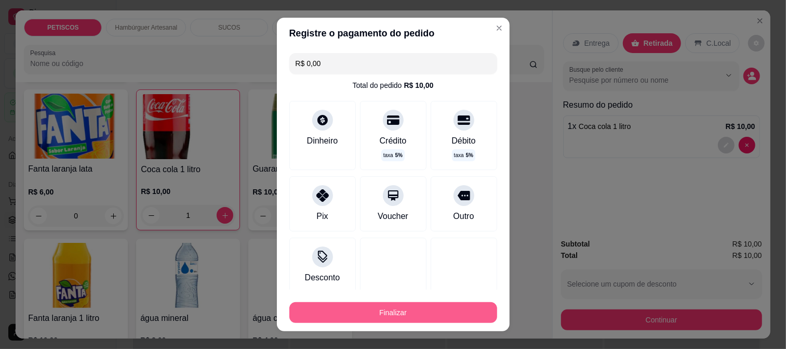 Image resolution: width=786 pixels, height=349 pixels. What do you see at coordinates (463, 141) in the screenshot?
I see `div: Débito` at bounding box center [463, 141].